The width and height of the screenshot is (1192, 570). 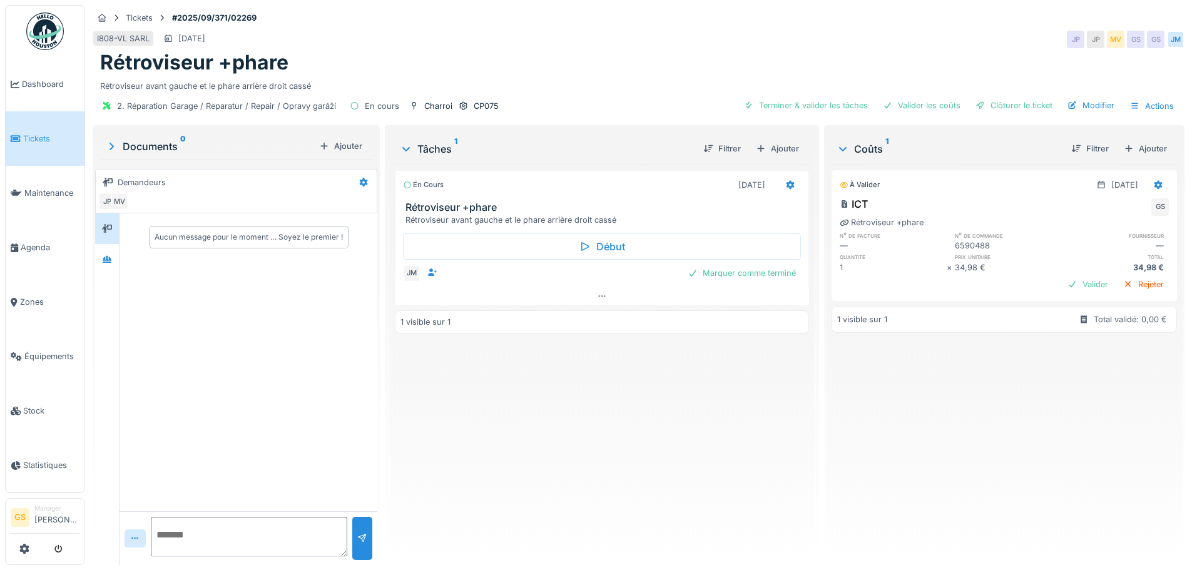 What do you see at coordinates (227, 106) in the screenshot?
I see `div: 2. Réparation Garage / Reparatur / Repair / Opravy garáží` at bounding box center [227, 106].